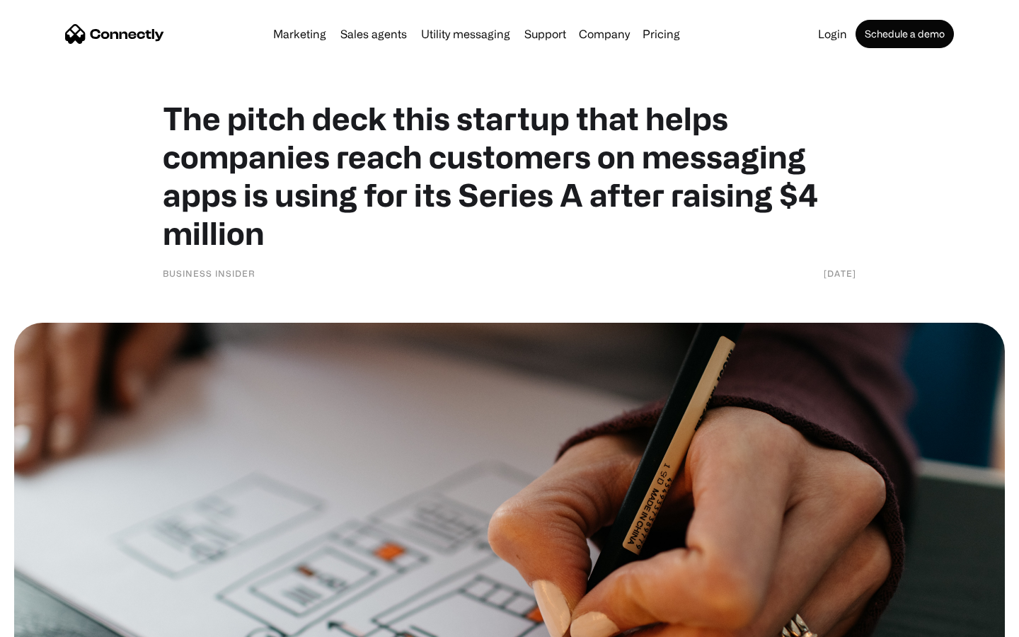  I want to click on a: Sales agents, so click(374, 34).